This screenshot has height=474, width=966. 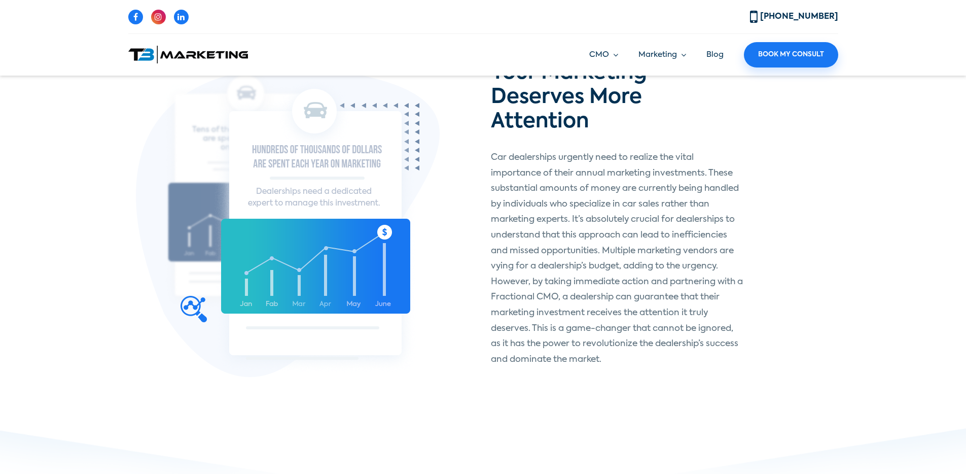 I want to click on img: T3 Marketing, so click(x=188, y=54).